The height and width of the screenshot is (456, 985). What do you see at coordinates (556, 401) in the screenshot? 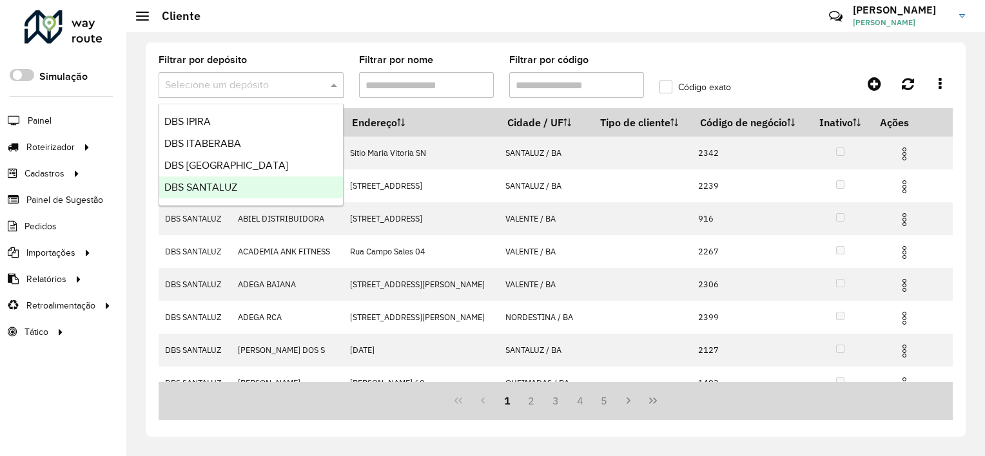
I see `button: 3` at bounding box center [556, 401].